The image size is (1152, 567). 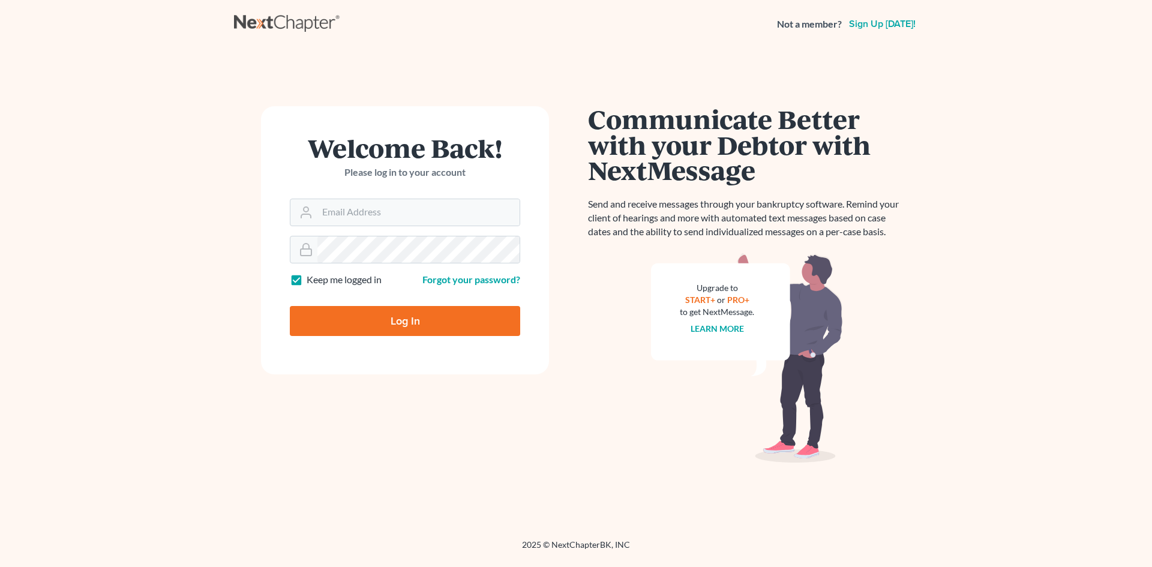 I want to click on strong: Not a member?, so click(x=810, y=24).